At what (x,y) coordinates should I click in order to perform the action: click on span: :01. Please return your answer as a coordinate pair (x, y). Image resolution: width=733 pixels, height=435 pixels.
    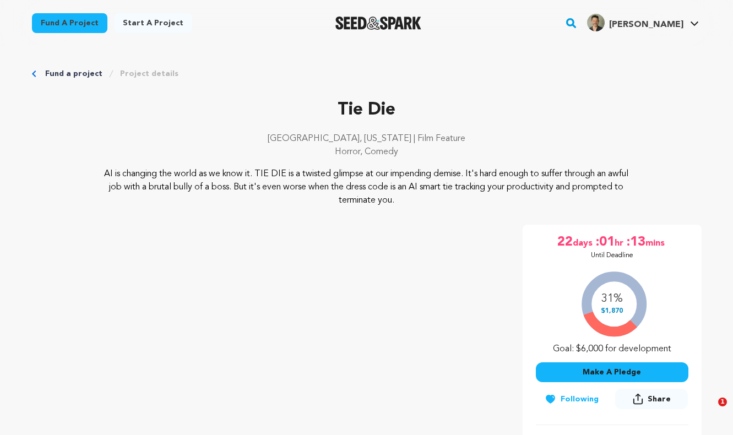
    Looking at the image, I should click on (605, 242).